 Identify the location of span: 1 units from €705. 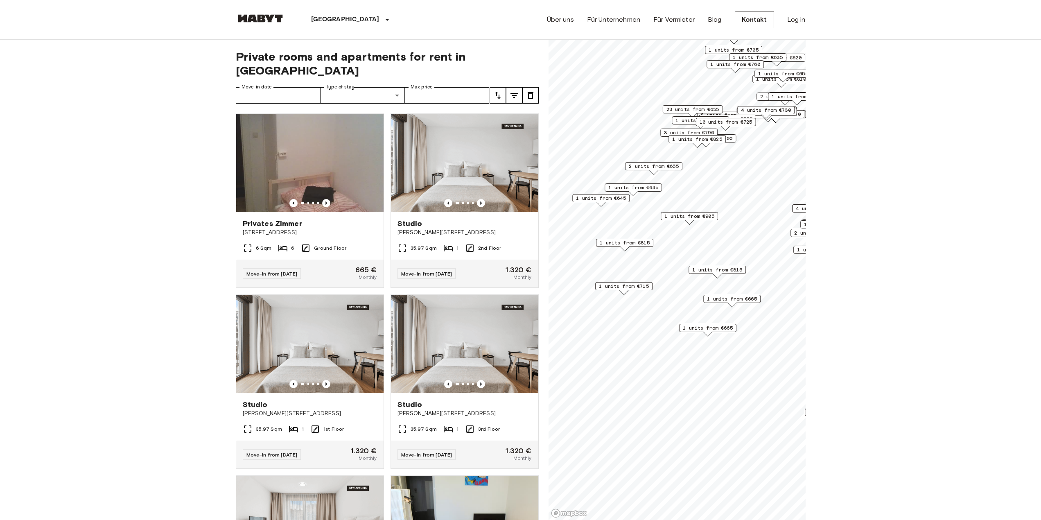
(734, 50).